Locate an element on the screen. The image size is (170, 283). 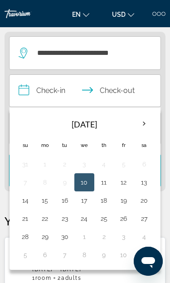
div: Search widget is located at coordinates (85, 112).